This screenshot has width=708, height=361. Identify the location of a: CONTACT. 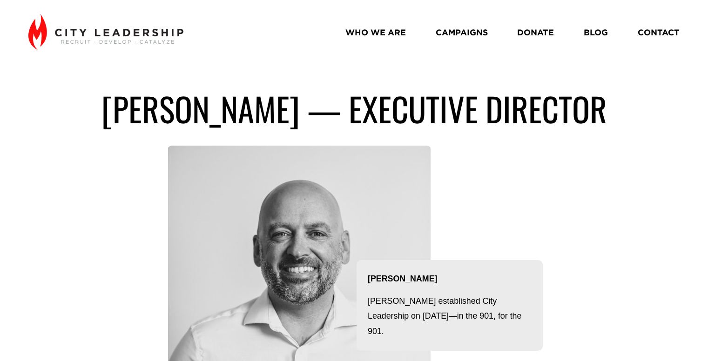
(659, 33).